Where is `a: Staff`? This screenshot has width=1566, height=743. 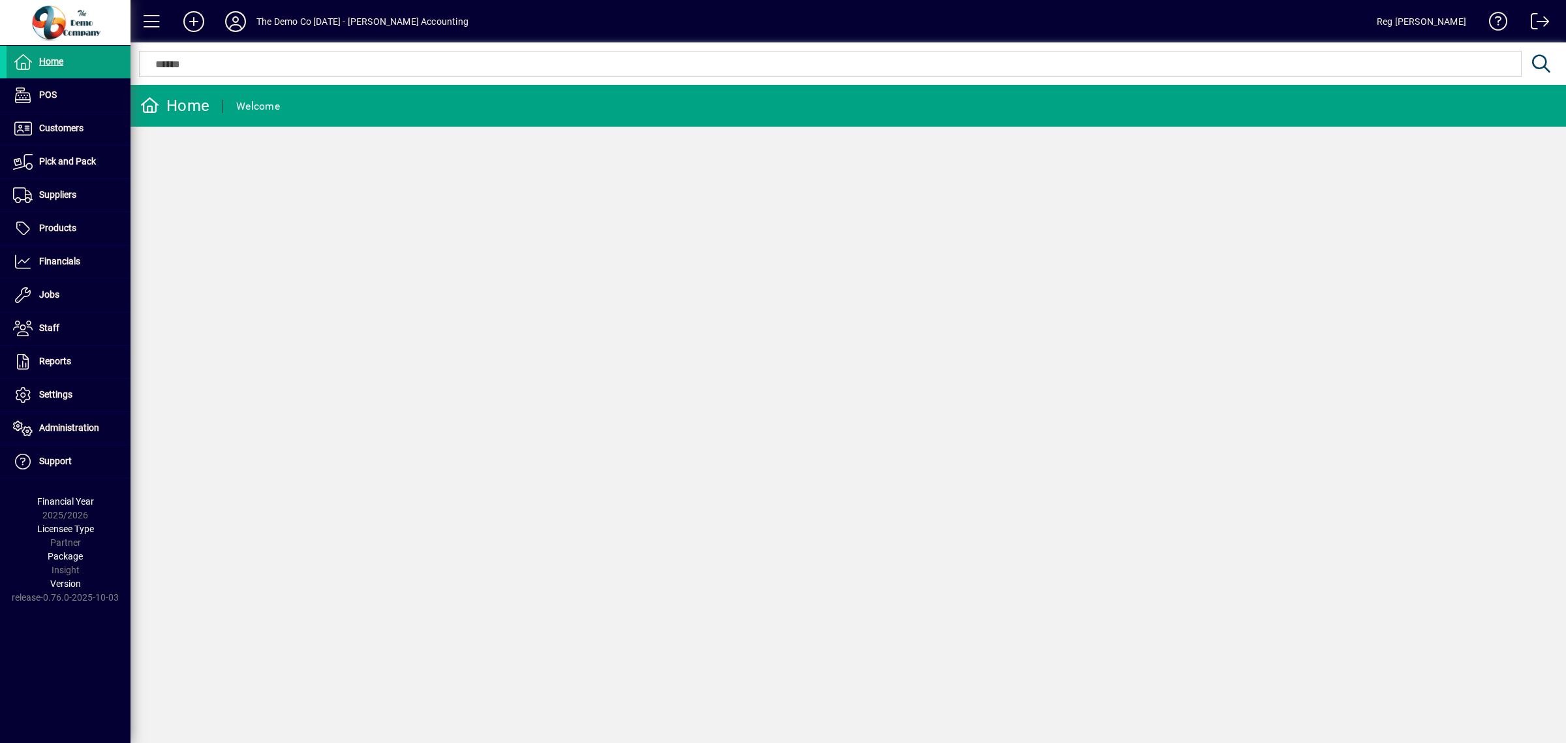 a: Staff is located at coordinates (69, 328).